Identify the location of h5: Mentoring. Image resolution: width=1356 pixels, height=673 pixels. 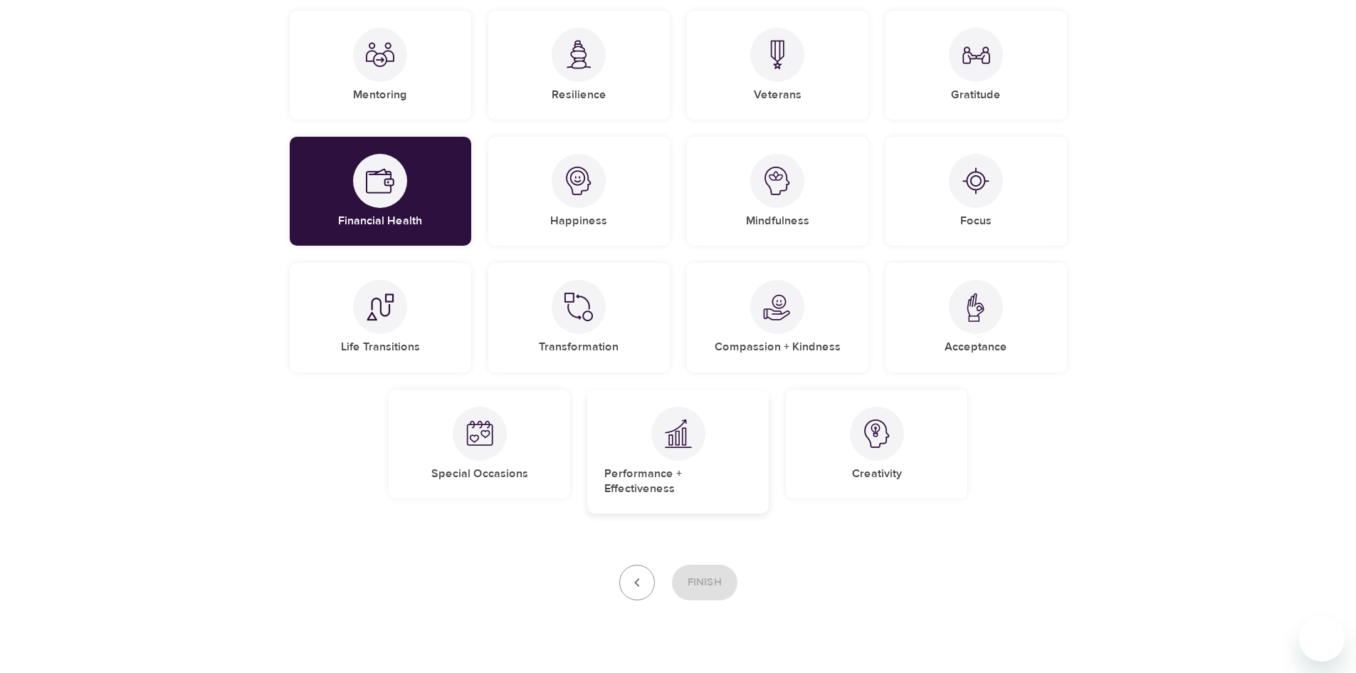
(380, 95).